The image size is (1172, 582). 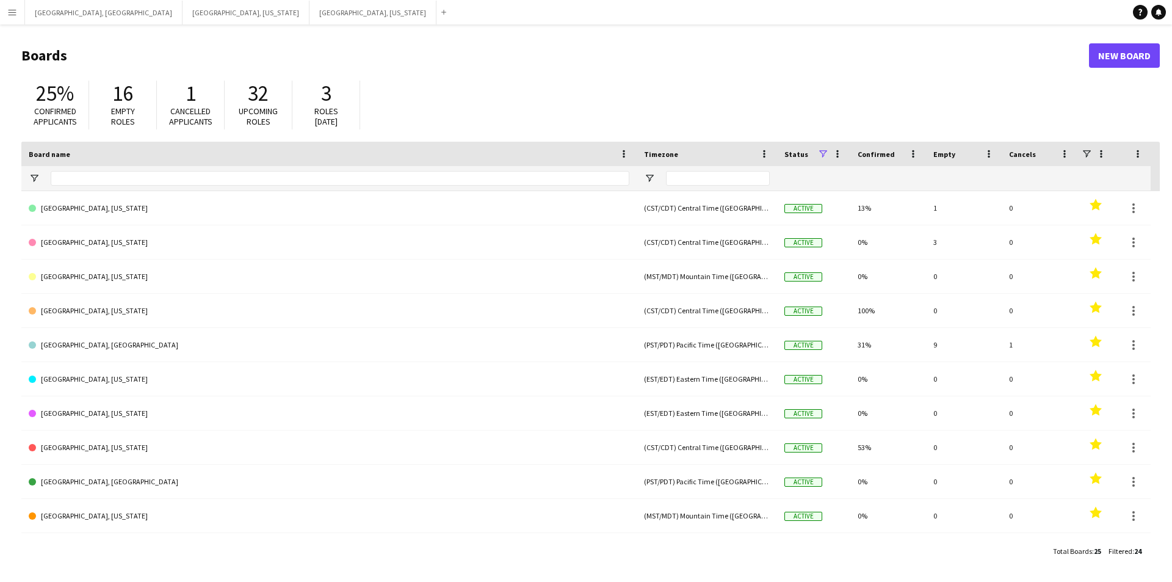 What do you see at coordinates (1120, 551) in the screenshot?
I see `span: Filtered` at bounding box center [1120, 551].